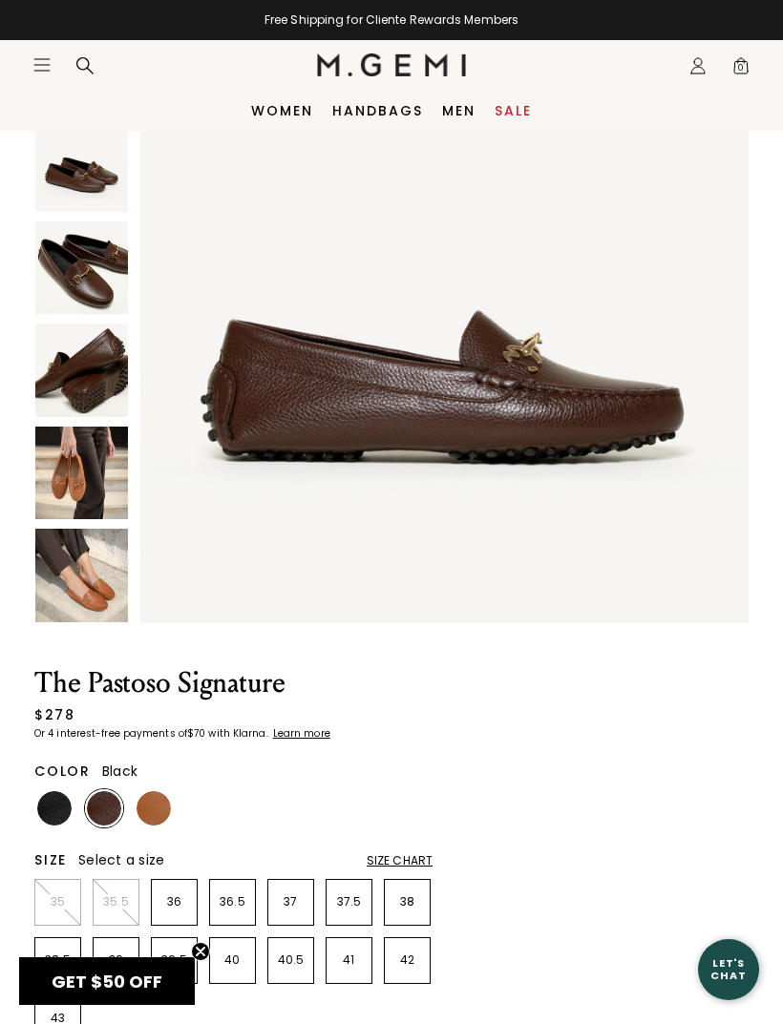 This screenshot has width=783, height=1024. I want to click on p: 37.5, so click(348, 902).